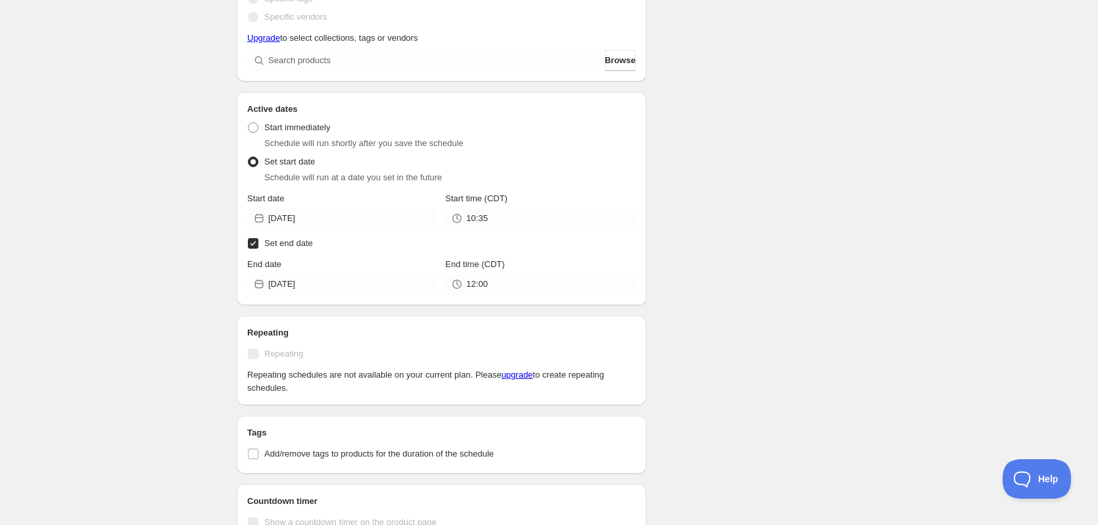 This screenshot has width=1098, height=525. Describe the element at coordinates (441, 109) in the screenshot. I see `h2: Active dates` at that location.